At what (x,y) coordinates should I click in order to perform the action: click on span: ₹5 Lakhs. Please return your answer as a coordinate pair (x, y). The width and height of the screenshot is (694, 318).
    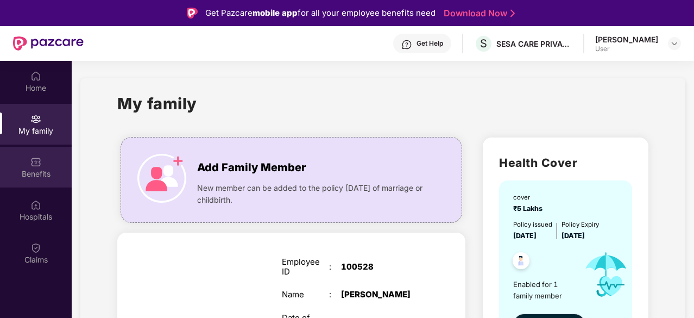
    Looking at the image, I should click on (530, 208).